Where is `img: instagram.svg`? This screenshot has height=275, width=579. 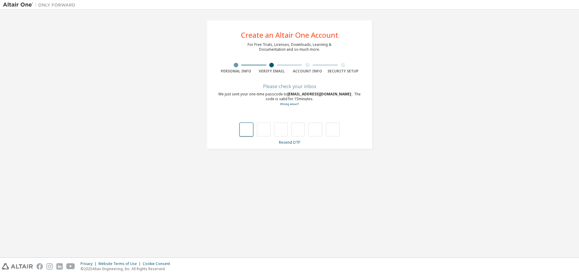
img: instagram.svg is located at coordinates (49, 266).